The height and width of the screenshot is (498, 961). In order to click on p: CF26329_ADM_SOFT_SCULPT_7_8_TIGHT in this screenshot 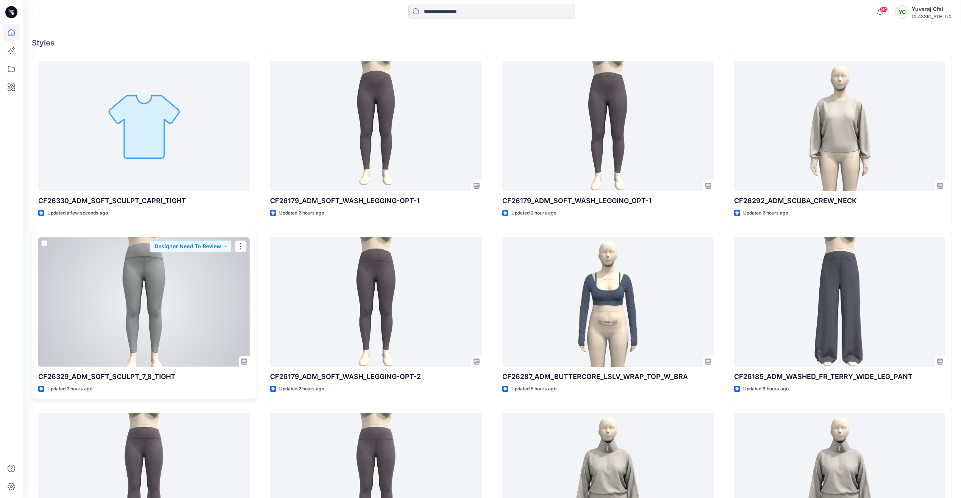, I will do `click(144, 377)`.